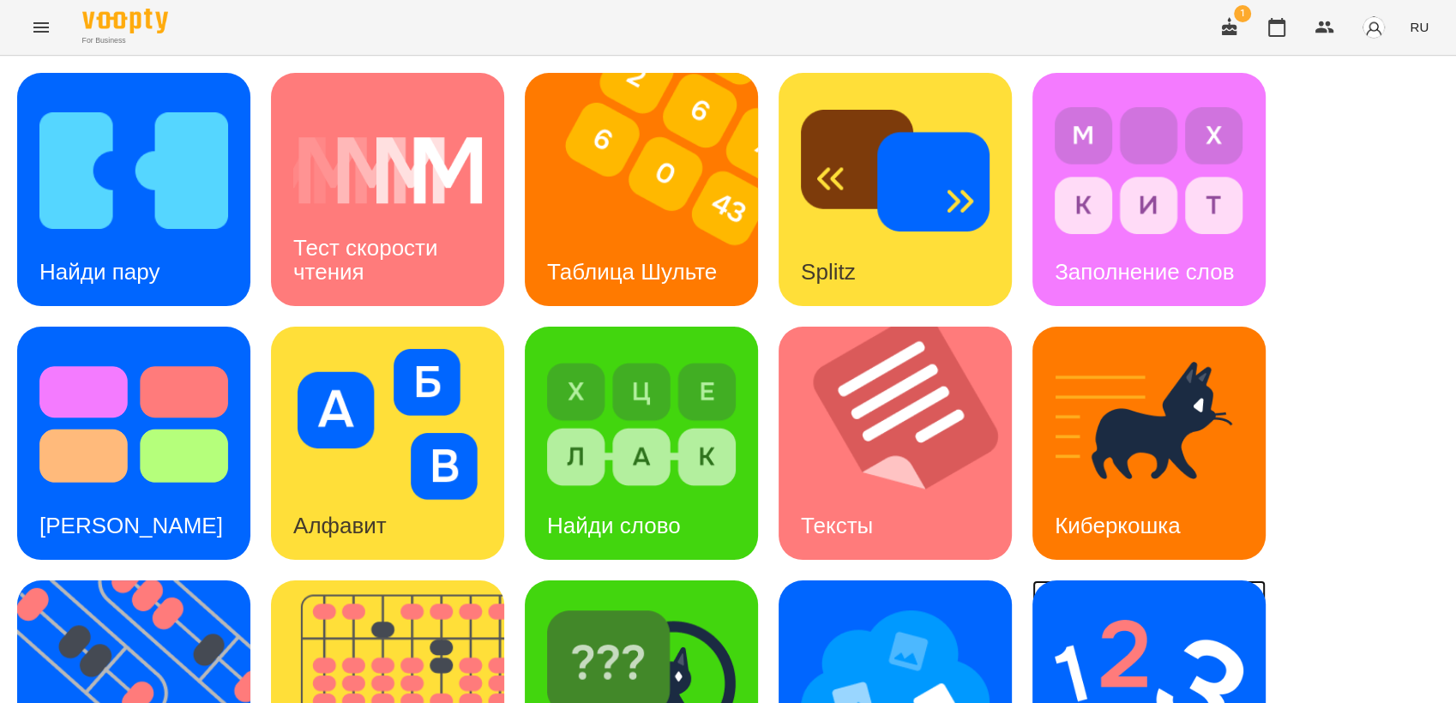 This screenshot has width=1456, height=703. Describe the element at coordinates (906, 443) in the screenshot. I see `img: Тексты` at that location.